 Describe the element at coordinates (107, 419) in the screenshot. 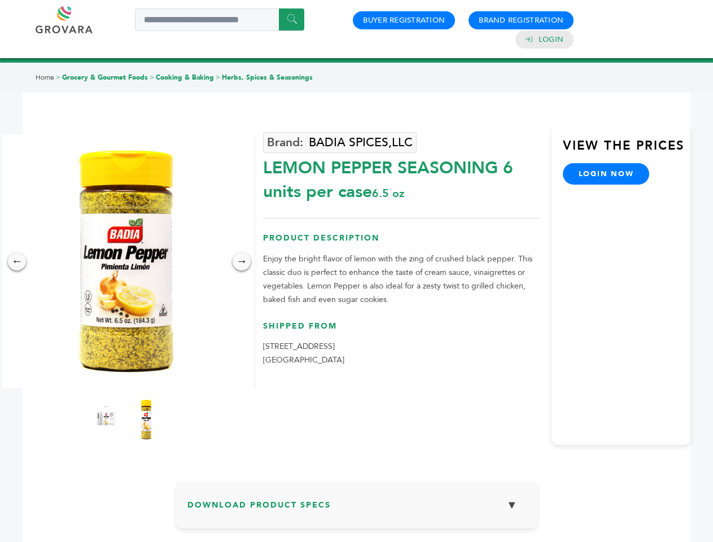

I see `img: LEMON PEPPER SEASONING 6 units per case 6.5 oz Product Label` at that location.